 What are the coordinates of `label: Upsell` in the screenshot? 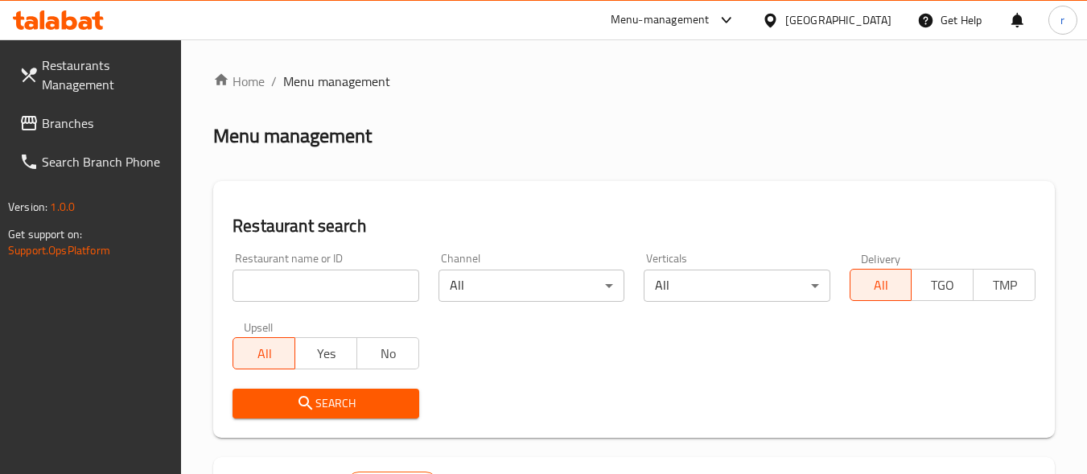 It's located at (258, 327).